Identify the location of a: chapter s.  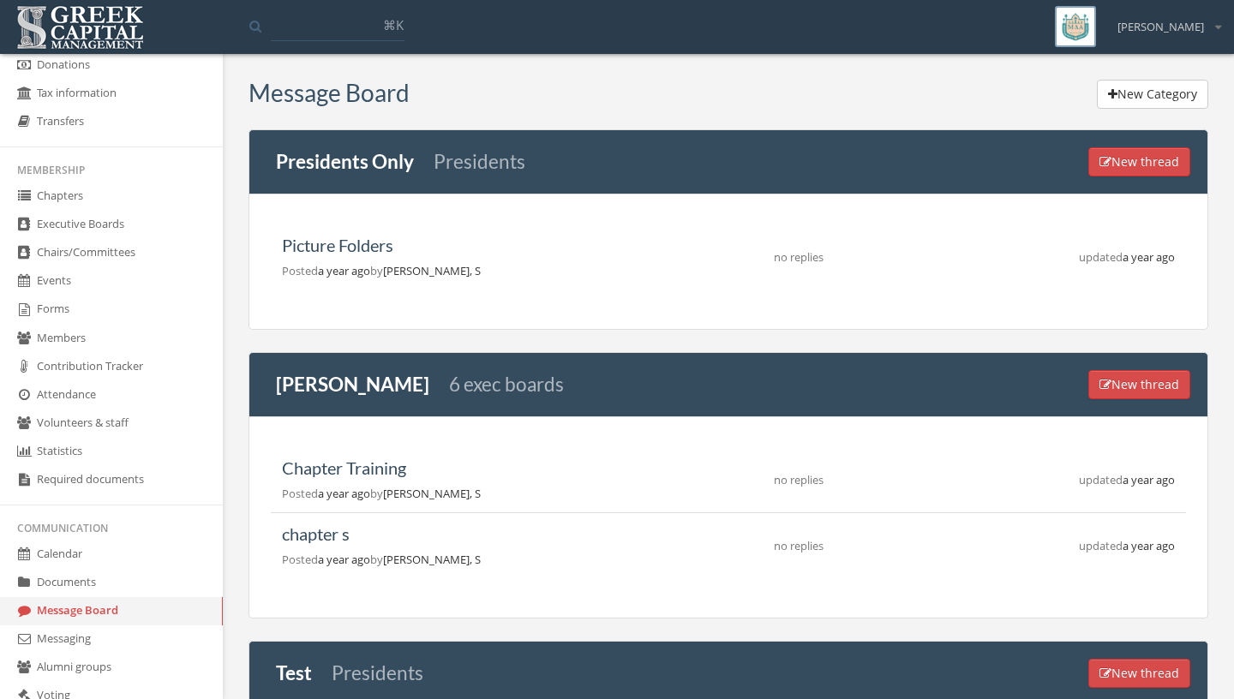
(315, 534).